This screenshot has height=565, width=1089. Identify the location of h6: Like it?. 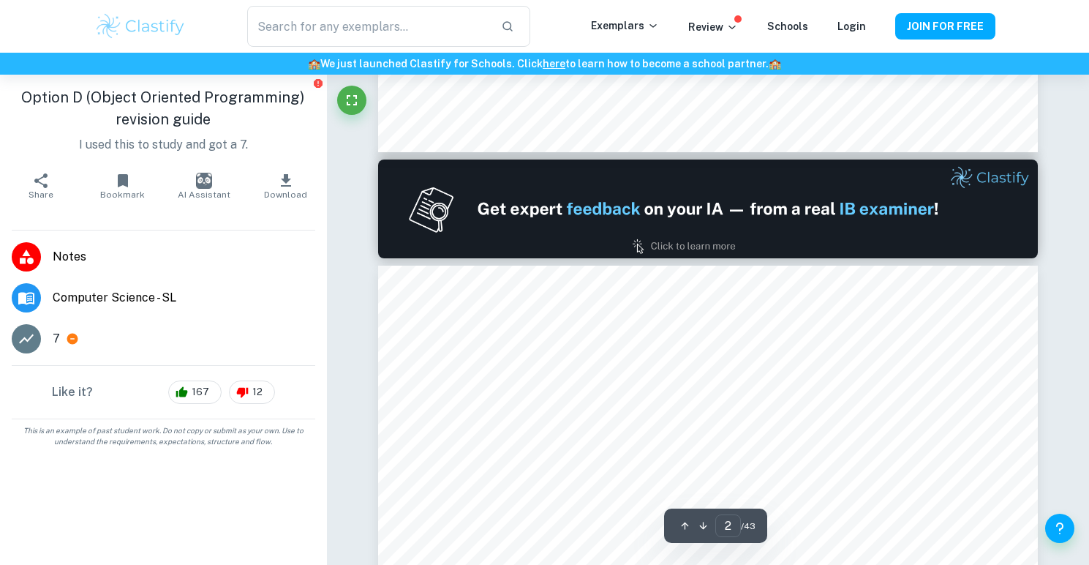
(72, 392).